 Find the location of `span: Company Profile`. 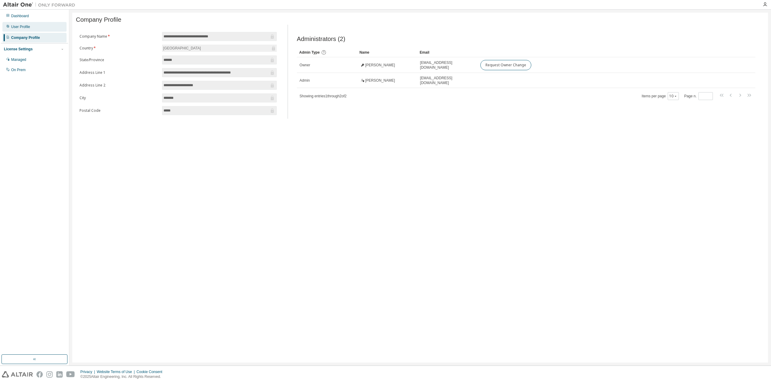

span: Company Profile is located at coordinates (99, 20).